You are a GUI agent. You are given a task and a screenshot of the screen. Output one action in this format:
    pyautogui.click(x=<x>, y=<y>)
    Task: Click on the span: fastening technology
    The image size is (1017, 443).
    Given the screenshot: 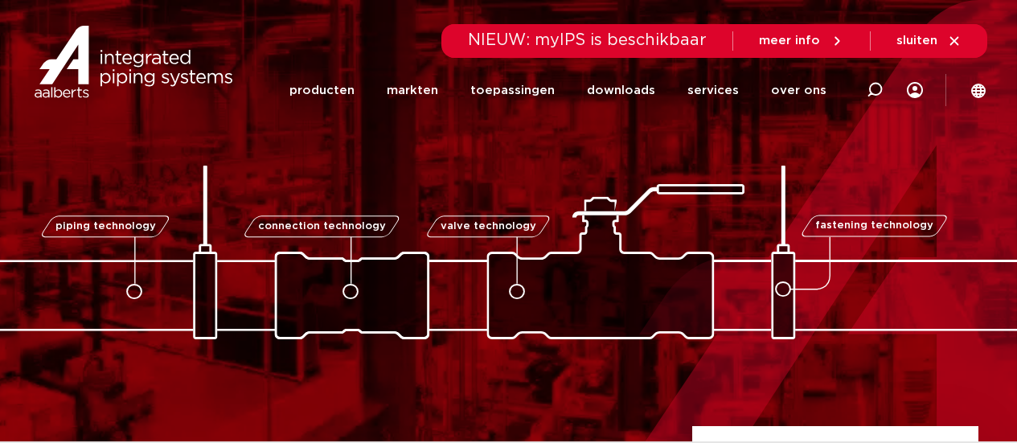 What is the action you would take?
    pyautogui.click(x=874, y=226)
    